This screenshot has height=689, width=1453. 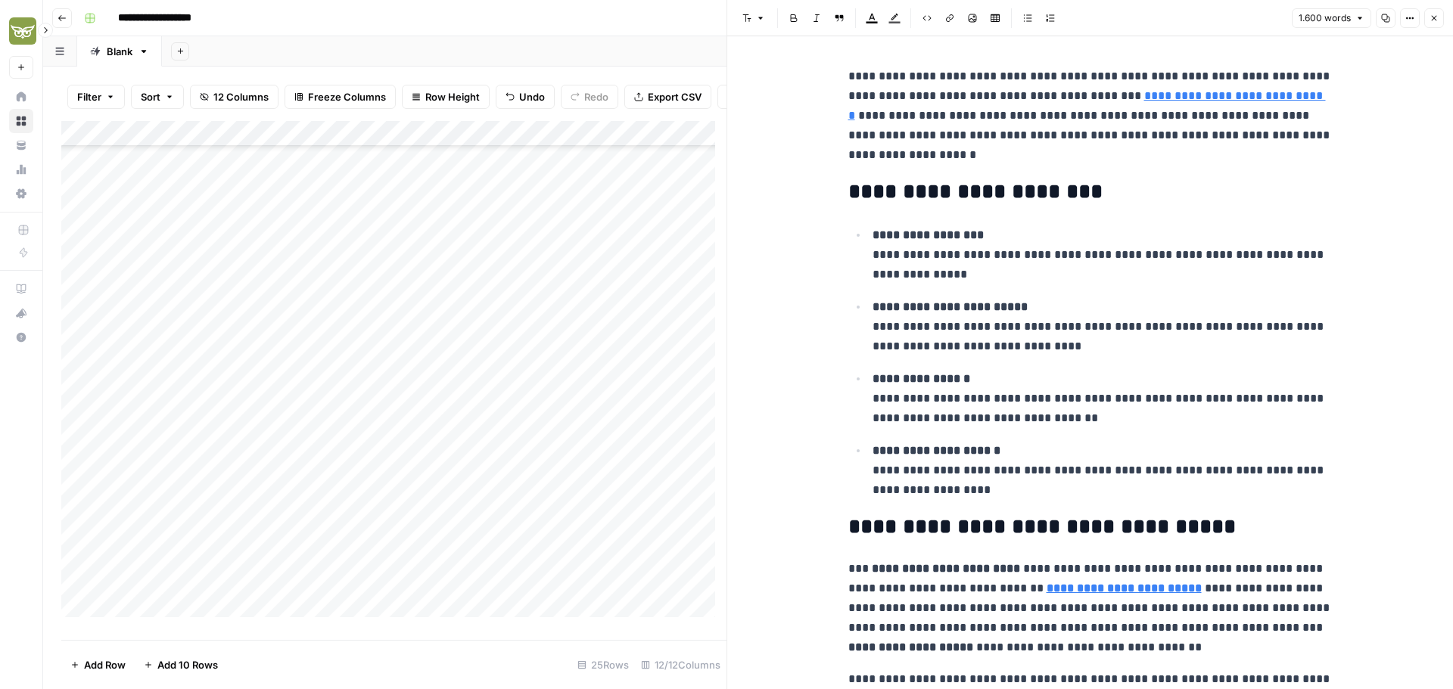 What do you see at coordinates (1331, 18) in the screenshot?
I see `button: 1.600 words` at bounding box center [1331, 18].